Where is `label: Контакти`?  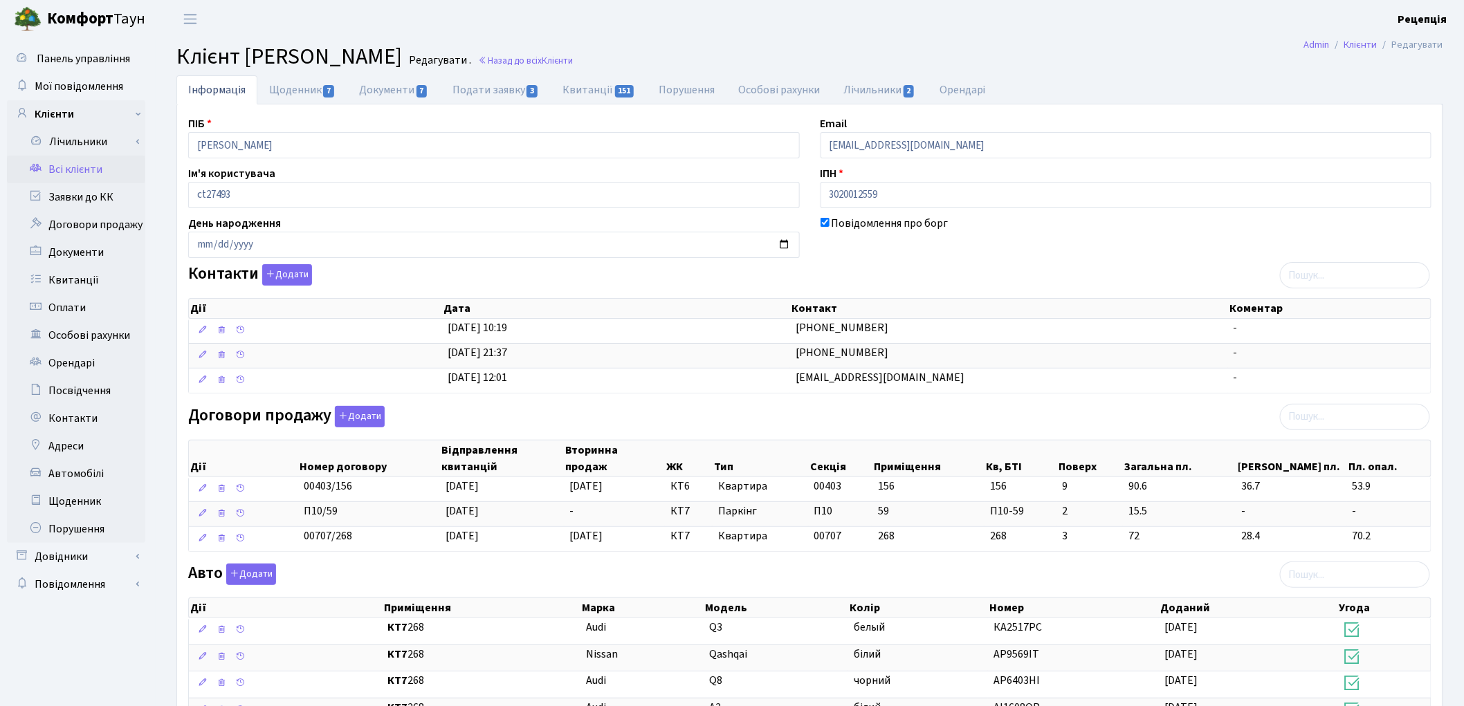
label: Контакти is located at coordinates (250, 275).